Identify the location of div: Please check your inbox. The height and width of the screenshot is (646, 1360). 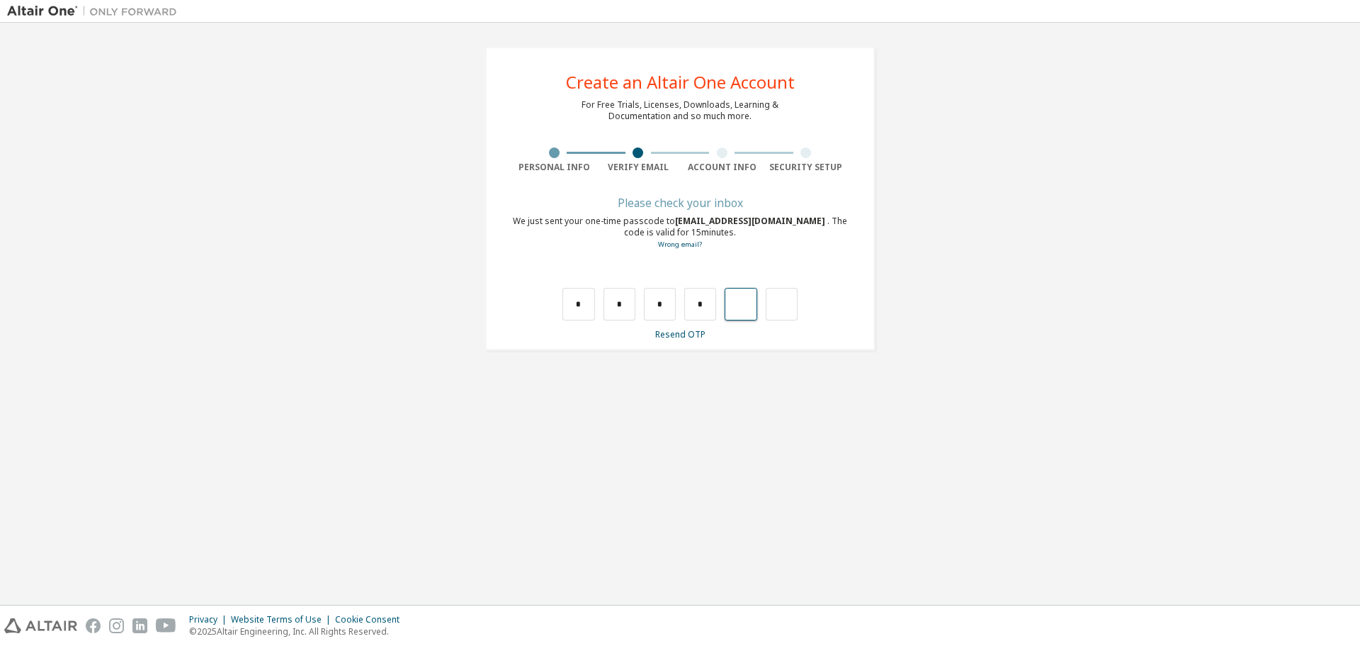
(680, 203).